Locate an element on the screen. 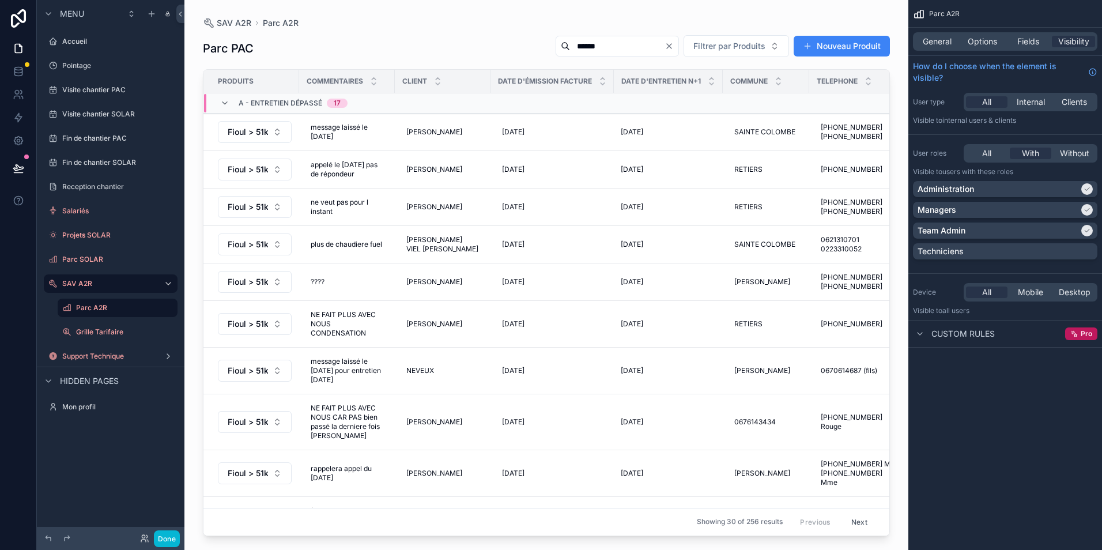  span: Without is located at coordinates (1075, 153).